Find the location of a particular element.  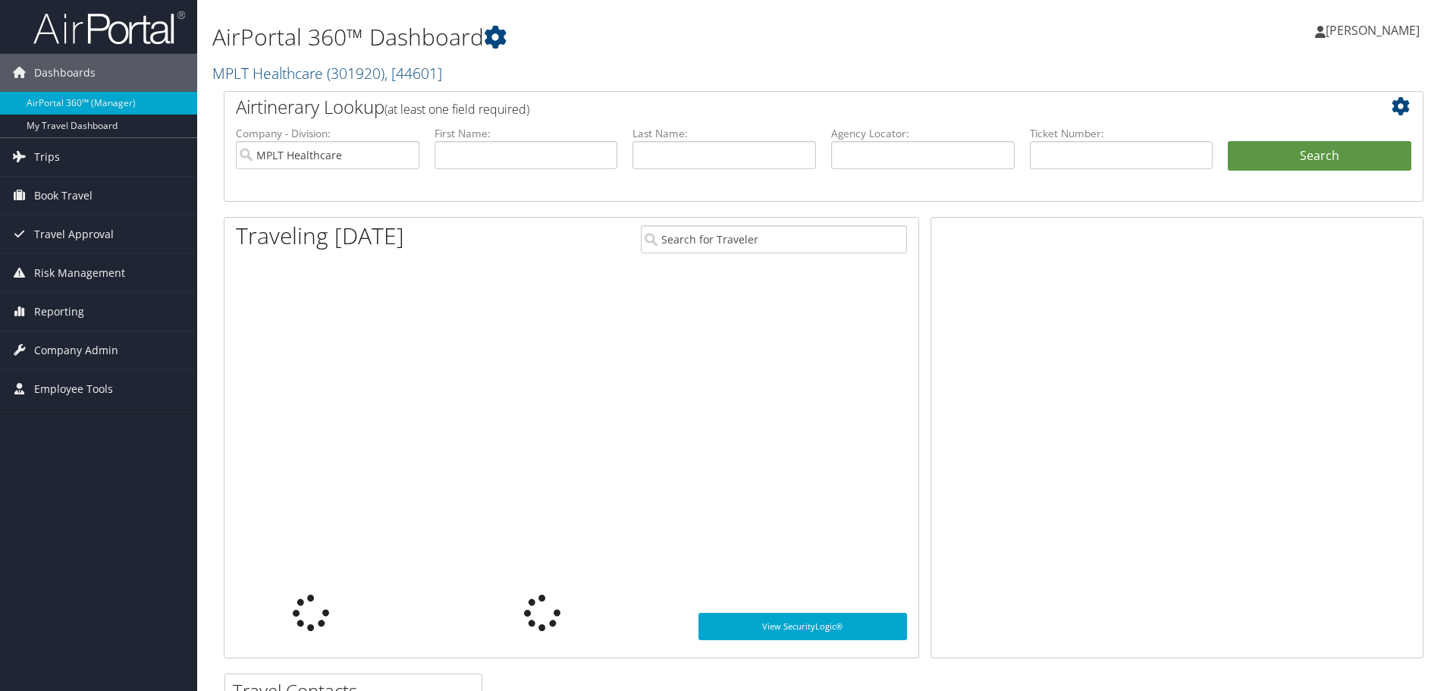

h2: Airtinerary Lookup is located at coordinates (774, 107).